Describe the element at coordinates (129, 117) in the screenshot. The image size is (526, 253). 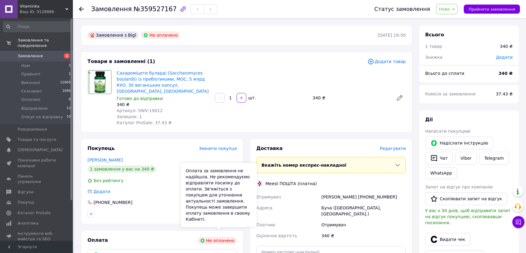
I see `span: Залишок: 1` at that location.